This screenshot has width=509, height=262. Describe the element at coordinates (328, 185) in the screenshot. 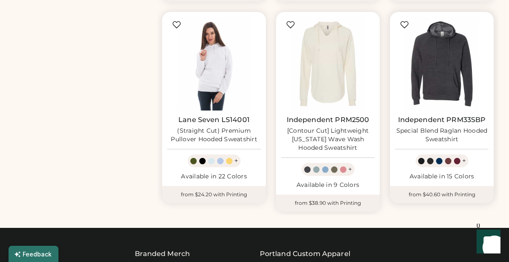

I see `div: Available in 9 Colors` at that location.